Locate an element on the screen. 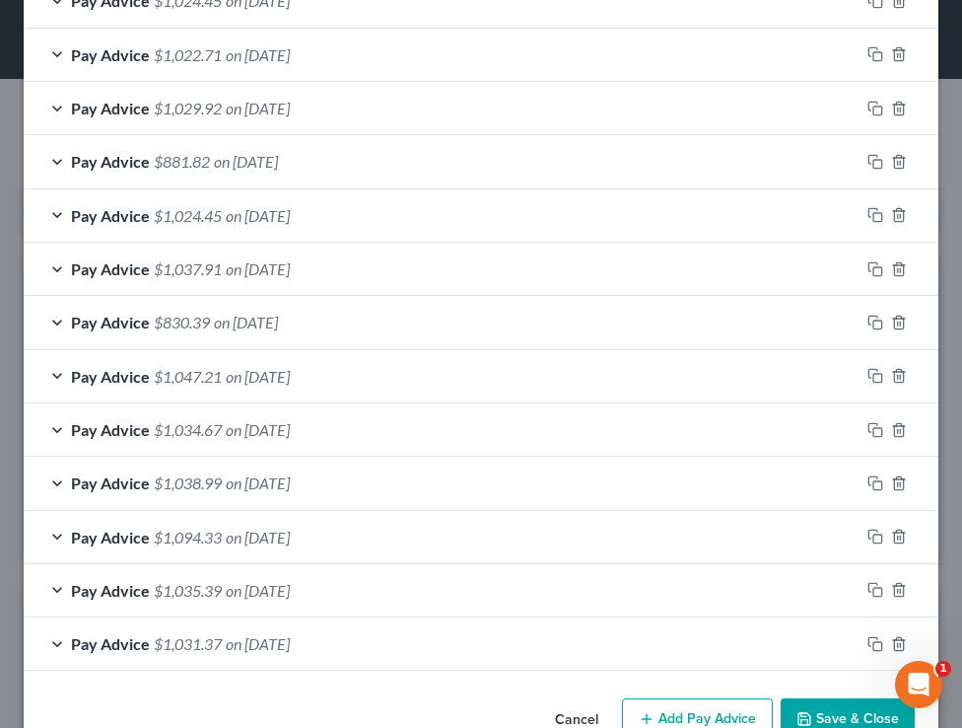 Image resolution: width=962 pixels, height=728 pixels. span: $1,024.45 is located at coordinates (187, 215).